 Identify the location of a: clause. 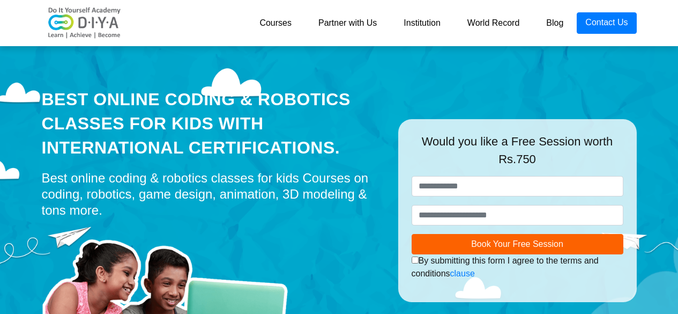
(463, 273).